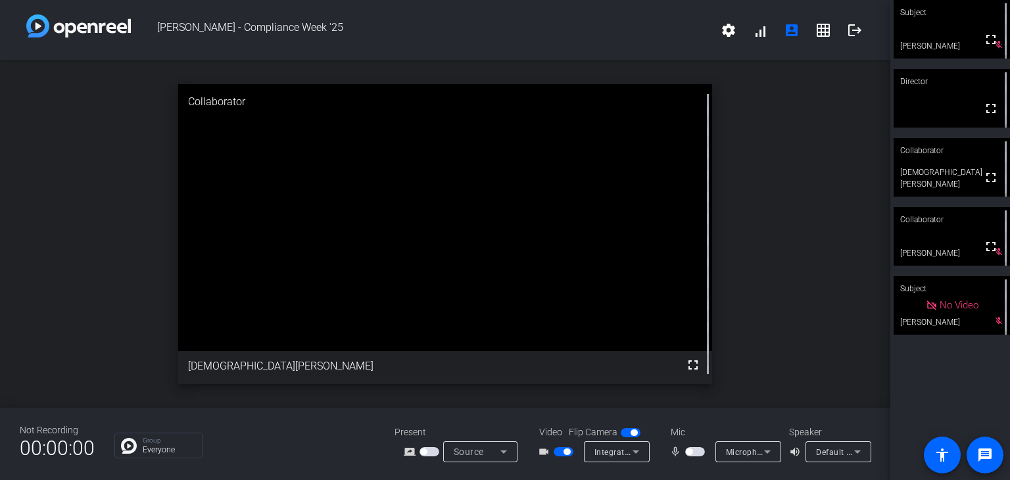 The image size is (1010, 480). What do you see at coordinates (797, 452) in the screenshot?
I see `mat-icon: volume_up` at bounding box center [797, 452].